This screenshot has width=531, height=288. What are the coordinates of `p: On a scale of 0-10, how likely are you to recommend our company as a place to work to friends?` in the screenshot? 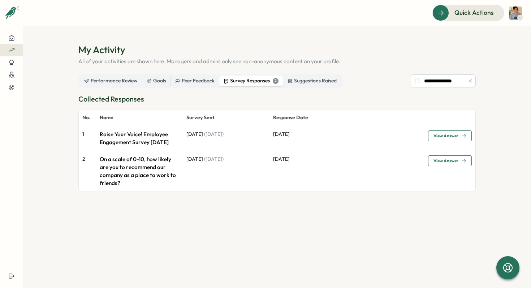 It's located at (139, 171).